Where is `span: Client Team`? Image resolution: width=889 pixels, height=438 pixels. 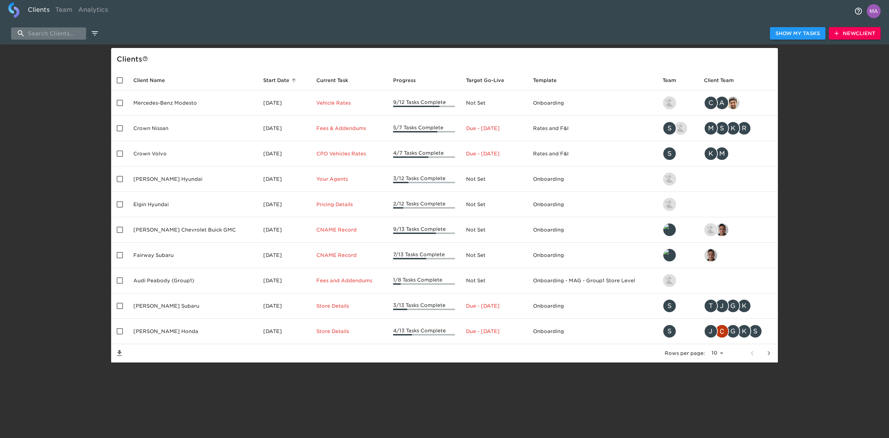
span: Client Team is located at coordinates (723, 80).